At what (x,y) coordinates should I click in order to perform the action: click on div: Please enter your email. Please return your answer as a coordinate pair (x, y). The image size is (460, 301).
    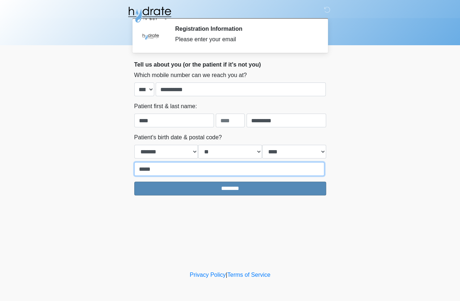
    Looking at the image, I should click on (245, 39).